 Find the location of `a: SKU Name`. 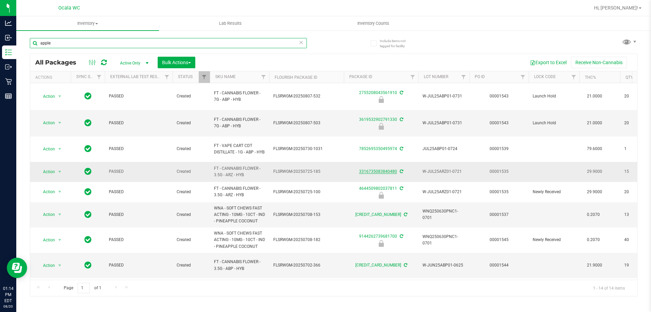

a: SKU Name is located at coordinates (225, 77).